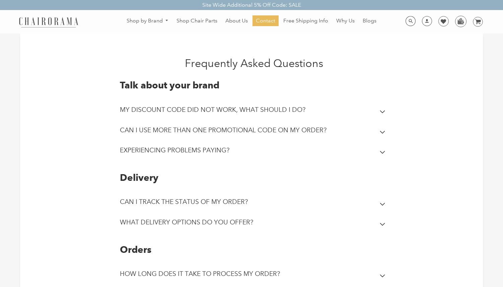 The width and height of the screenshot is (503, 287). Describe the element at coordinates (345, 21) in the screenshot. I see `a: Why Us` at that location.